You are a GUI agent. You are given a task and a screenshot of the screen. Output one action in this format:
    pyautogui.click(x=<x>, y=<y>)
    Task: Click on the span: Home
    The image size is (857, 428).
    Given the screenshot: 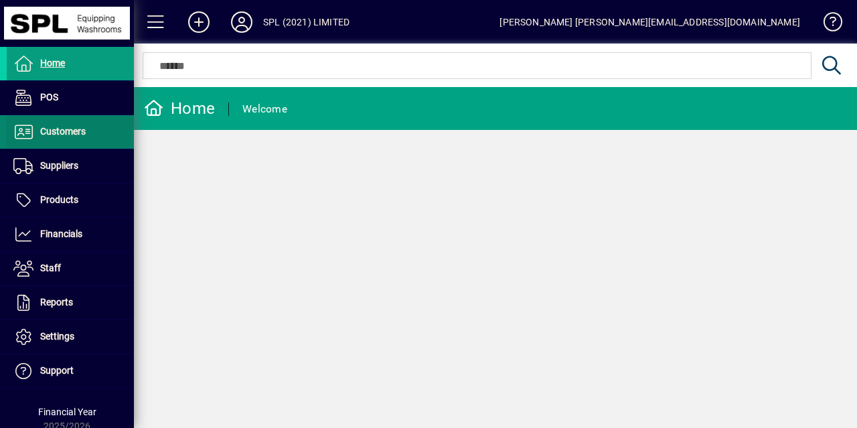 What is the action you would take?
    pyautogui.click(x=52, y=63)
    